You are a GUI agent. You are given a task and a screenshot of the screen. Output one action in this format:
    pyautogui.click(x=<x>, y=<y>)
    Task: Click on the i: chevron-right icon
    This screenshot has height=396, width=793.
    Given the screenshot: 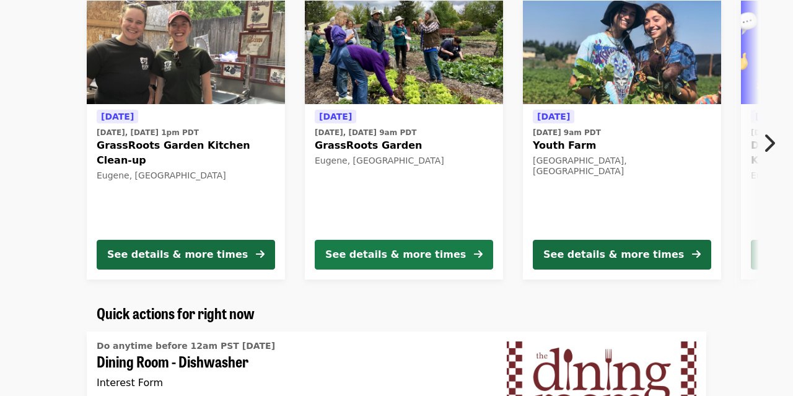 What is the action you would take?
    pyautogui.click(x=769, y=143)
    